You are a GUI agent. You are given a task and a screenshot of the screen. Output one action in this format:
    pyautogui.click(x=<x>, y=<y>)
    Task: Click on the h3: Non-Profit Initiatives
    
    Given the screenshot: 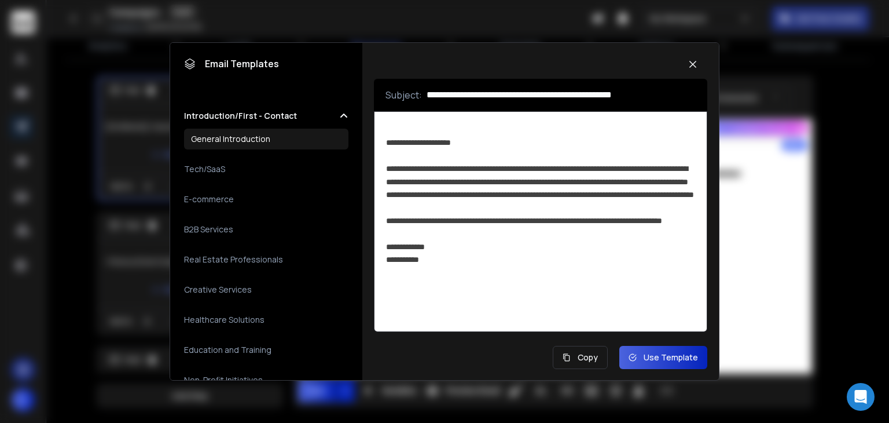 What is the action you would take?
    pyautogui.click(x=223, y=380)
    